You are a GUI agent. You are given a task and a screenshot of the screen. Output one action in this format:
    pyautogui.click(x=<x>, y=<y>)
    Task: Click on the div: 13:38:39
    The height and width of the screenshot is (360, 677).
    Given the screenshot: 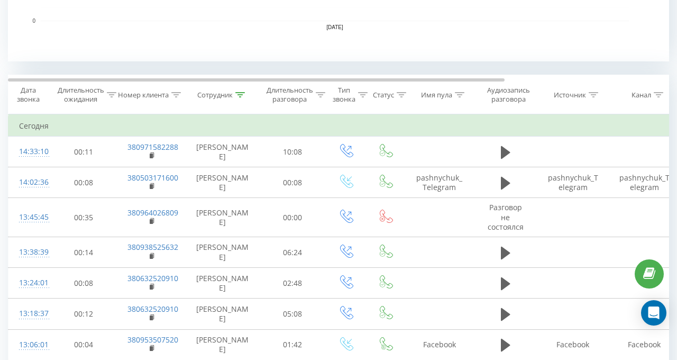 What is the action you would take?
    pyautogui.click(x=30, y=252)
    